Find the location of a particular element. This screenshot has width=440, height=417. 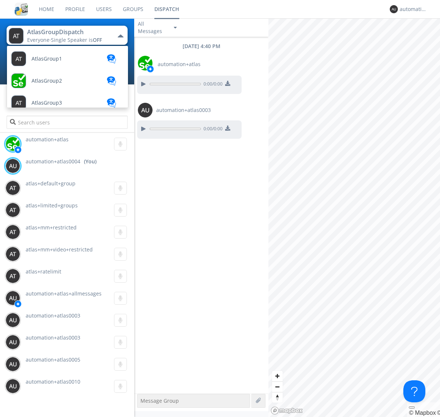

span: automation+atlas0005 is located at coordinates (53, 359).